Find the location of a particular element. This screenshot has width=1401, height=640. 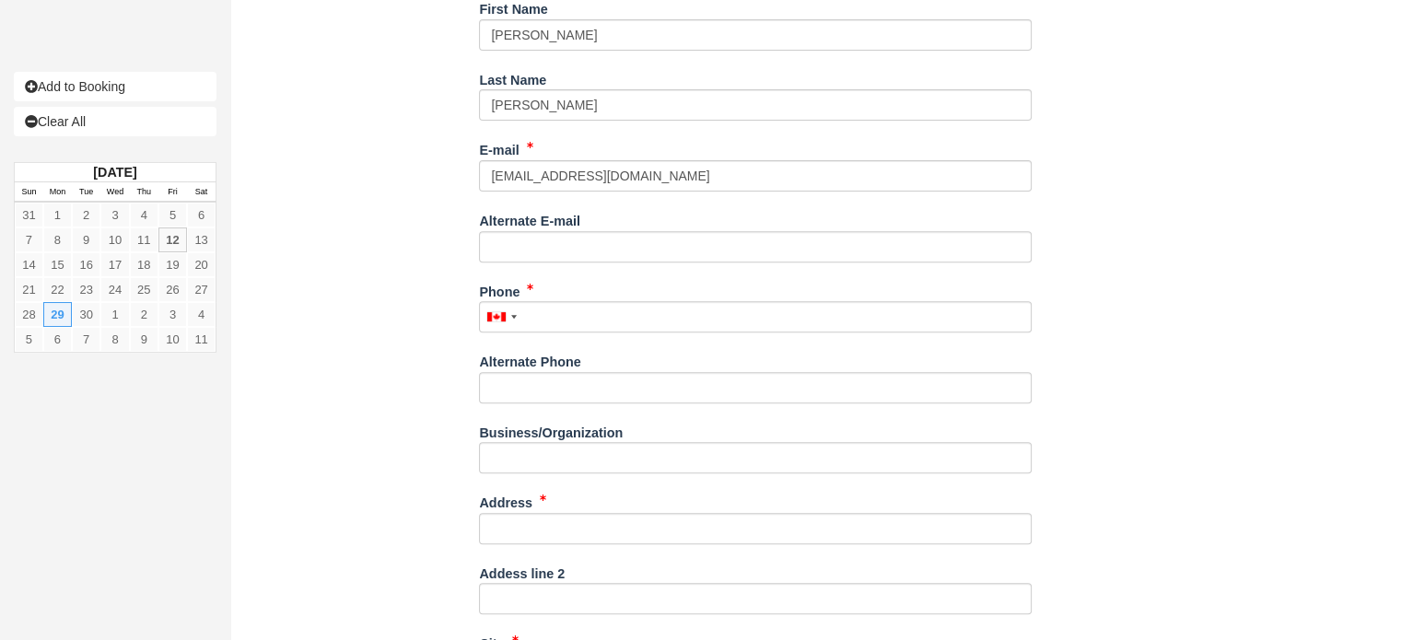

a: 25 is located at coordinates (144, 289).